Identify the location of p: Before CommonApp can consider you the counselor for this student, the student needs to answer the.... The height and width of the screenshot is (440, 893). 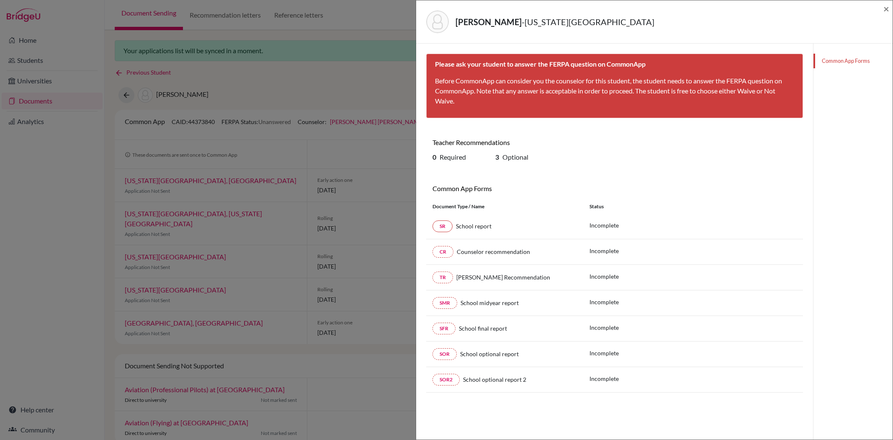
(615, 91).